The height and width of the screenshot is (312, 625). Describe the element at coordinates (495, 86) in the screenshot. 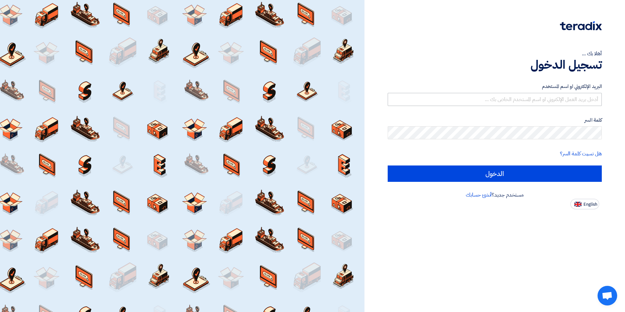

I see `label: البريد الإلكتروني او اسم المستخدم` at that location.